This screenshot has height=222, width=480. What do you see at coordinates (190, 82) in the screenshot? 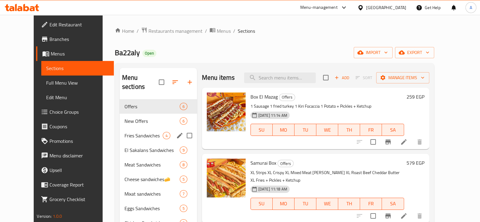
I see `button: Add section` at bounding box center [190, 82].